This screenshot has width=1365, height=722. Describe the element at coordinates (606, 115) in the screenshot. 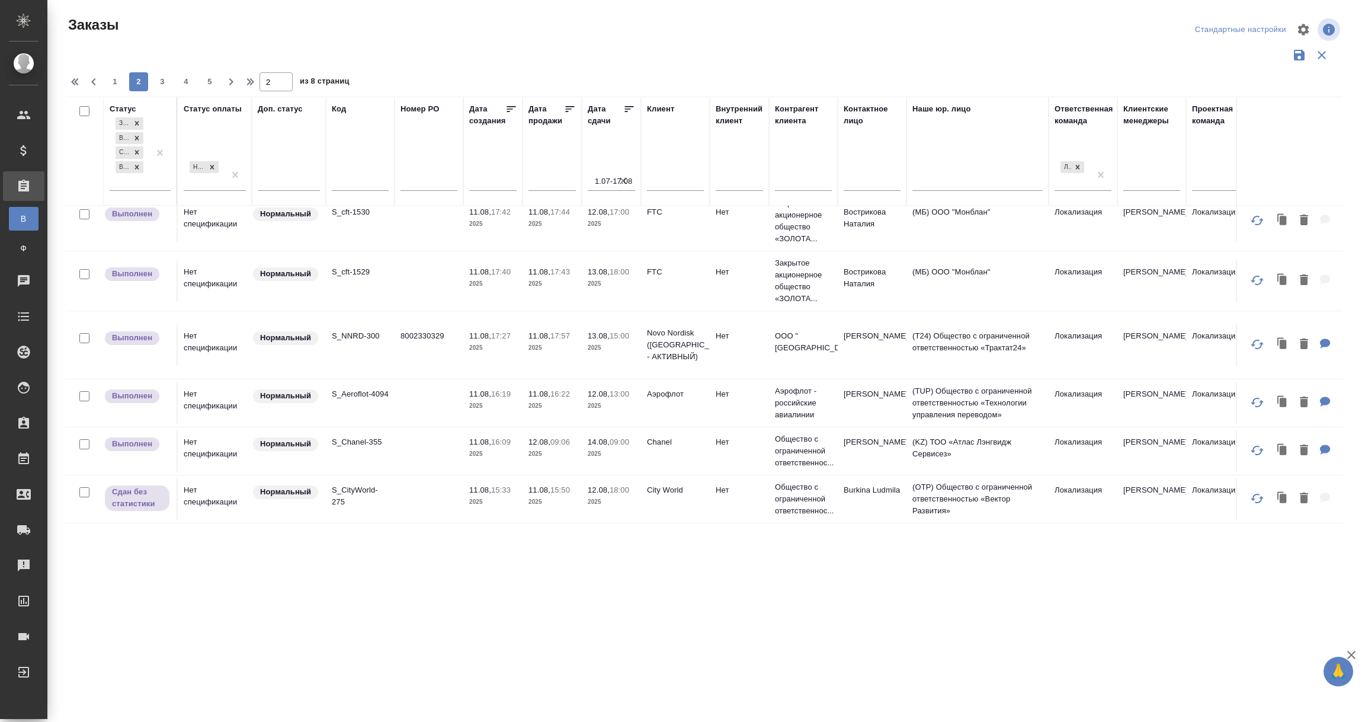

I see `div: Дата сдачи` at that location.